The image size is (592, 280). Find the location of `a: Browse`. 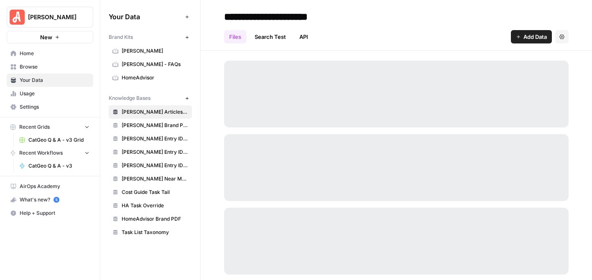

a: Browse is located at coordinates (50, 67).